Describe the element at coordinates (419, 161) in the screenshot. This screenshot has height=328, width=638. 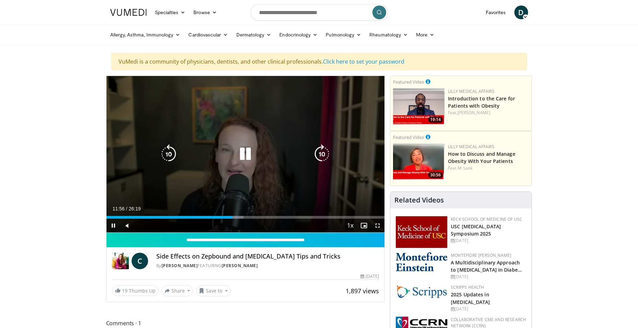
I see `img: c98a6a29-1ea0-4bd5-8cf5-4d1e188984a7.png.150x105_q85_crop-smart_upscale.png` at that location.